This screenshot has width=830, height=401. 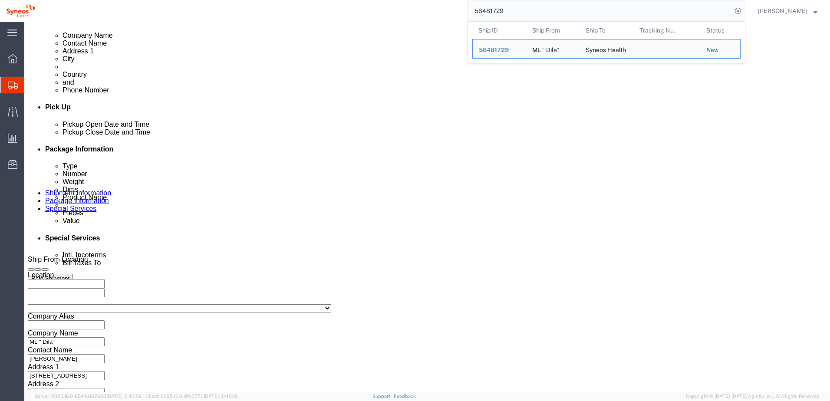 What do you see at coordinates (383, 396) in the screenshot?
I see `a: Support` at bounding box center [383, 396].